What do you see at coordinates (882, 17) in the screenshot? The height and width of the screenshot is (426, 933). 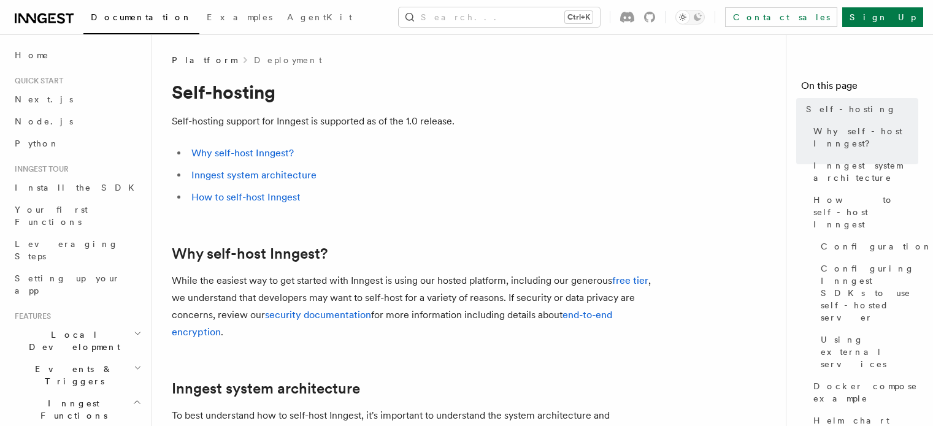 I see `a: Sign Up` at bounding box center [882, 17].